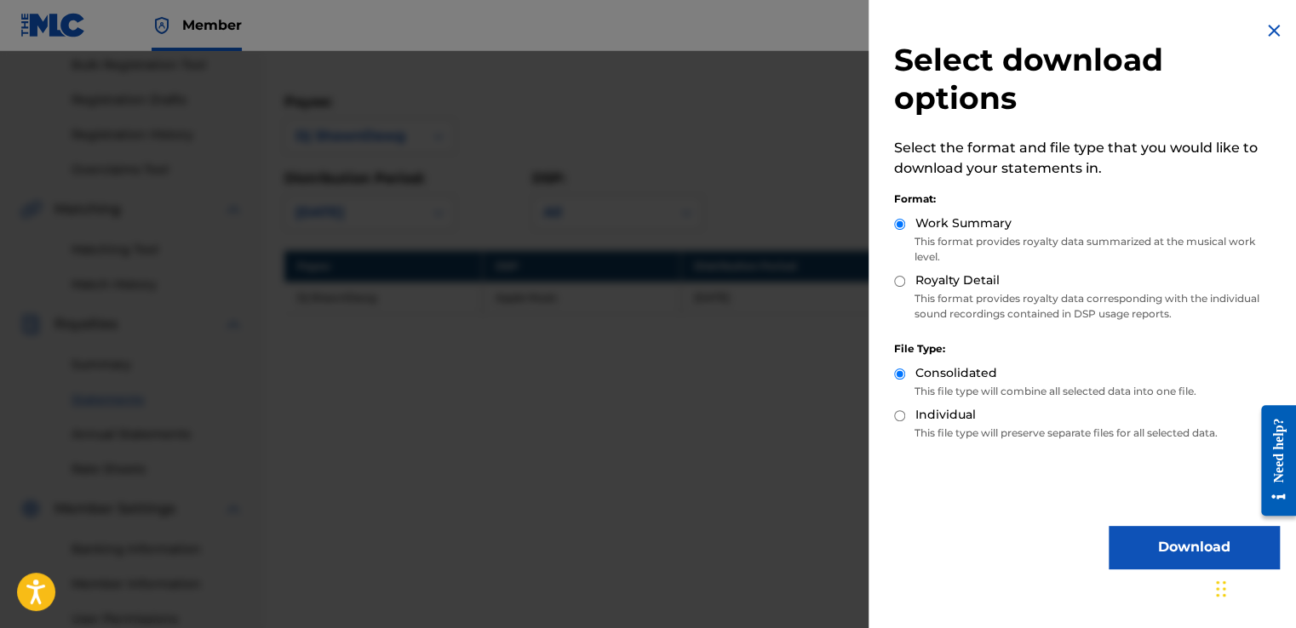 This screenshot has height=628, width=1296. What do you see at coordinates (1086, 199) in the screenshot?
I see `div: Format:` at bounding box center [1086, 199].